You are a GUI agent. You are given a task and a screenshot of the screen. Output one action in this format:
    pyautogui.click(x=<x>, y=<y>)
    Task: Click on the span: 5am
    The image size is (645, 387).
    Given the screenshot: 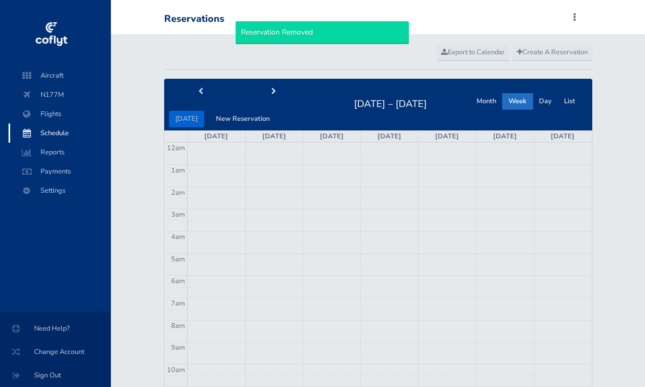 What is the action you would take?
    pyautogui.click(x=178, y=260)
    